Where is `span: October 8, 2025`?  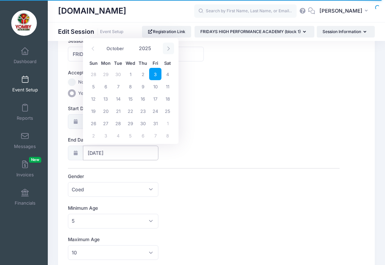 span: October 8, 2025 is located at coordinates (130, 86).